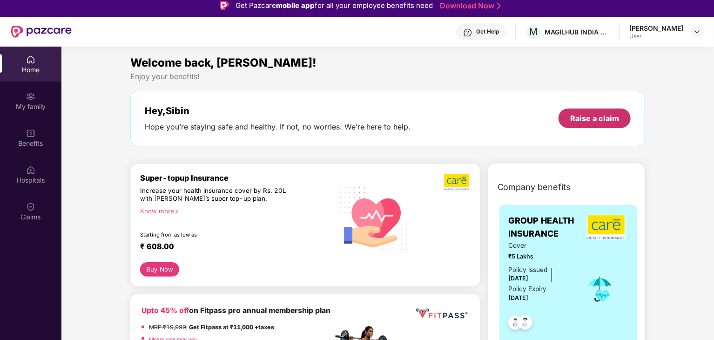 Image resolution: width=714 pixels, height=340 pixels. What do you see at coordinates (468, 33) in the screenshot?
I see `img: svg+xml;base64,PHN2ZyBpZD0iSGVscC0zMngzMiIgeG1sbnM9Imh0dHA6Ly93d3cudzMub3JnLzIwMDAvc3ZnIiB3aWR0aD...` at bounding box center [468, 33].